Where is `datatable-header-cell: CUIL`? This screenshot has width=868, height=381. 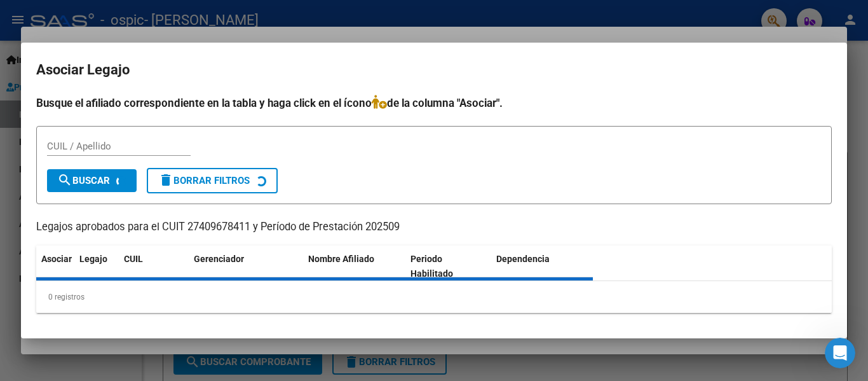 datatable-header-cell: CUIL is located at coordinates (154, 266).